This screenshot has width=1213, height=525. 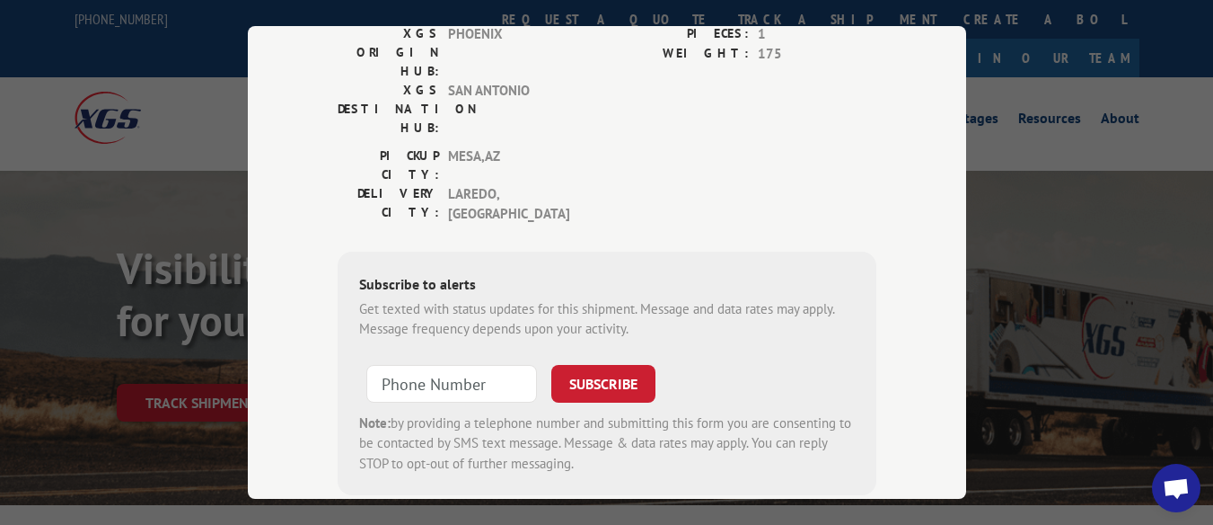 I want to click on label: DELIVERY CITY:, so click(x=388, y=204).